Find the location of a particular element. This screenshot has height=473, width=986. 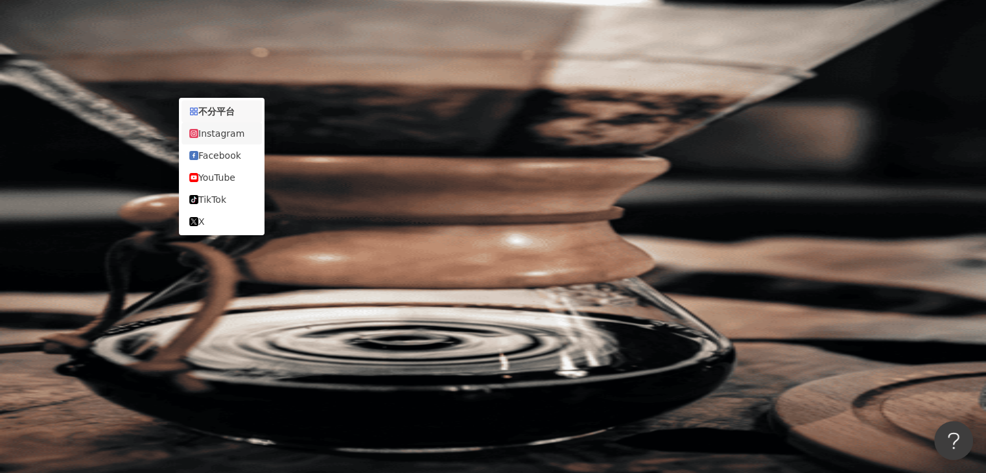

div: 不分平台 is located at coordinates (222, 112).